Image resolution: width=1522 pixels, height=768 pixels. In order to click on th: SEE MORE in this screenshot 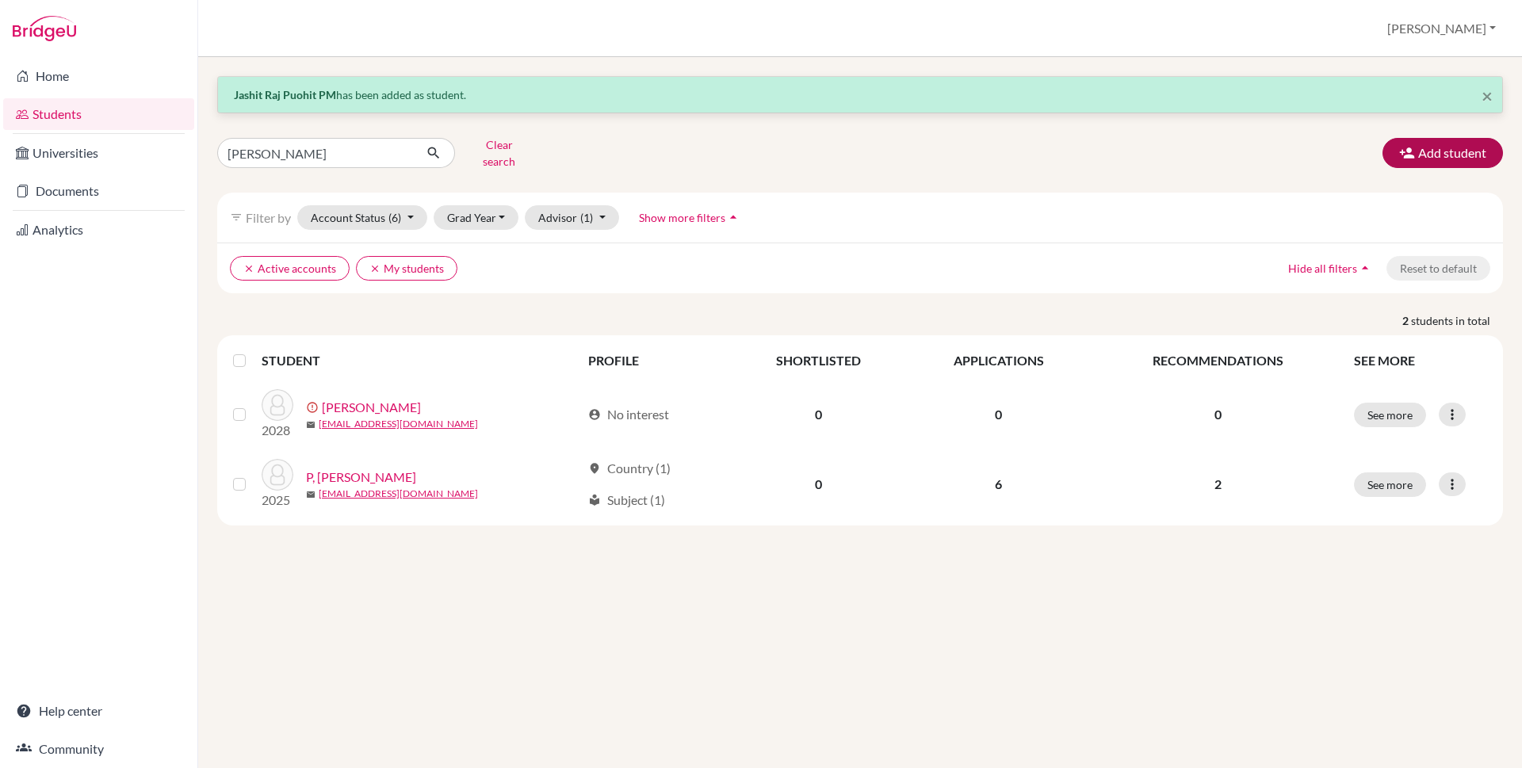, I will do `click(1420, 361)`.